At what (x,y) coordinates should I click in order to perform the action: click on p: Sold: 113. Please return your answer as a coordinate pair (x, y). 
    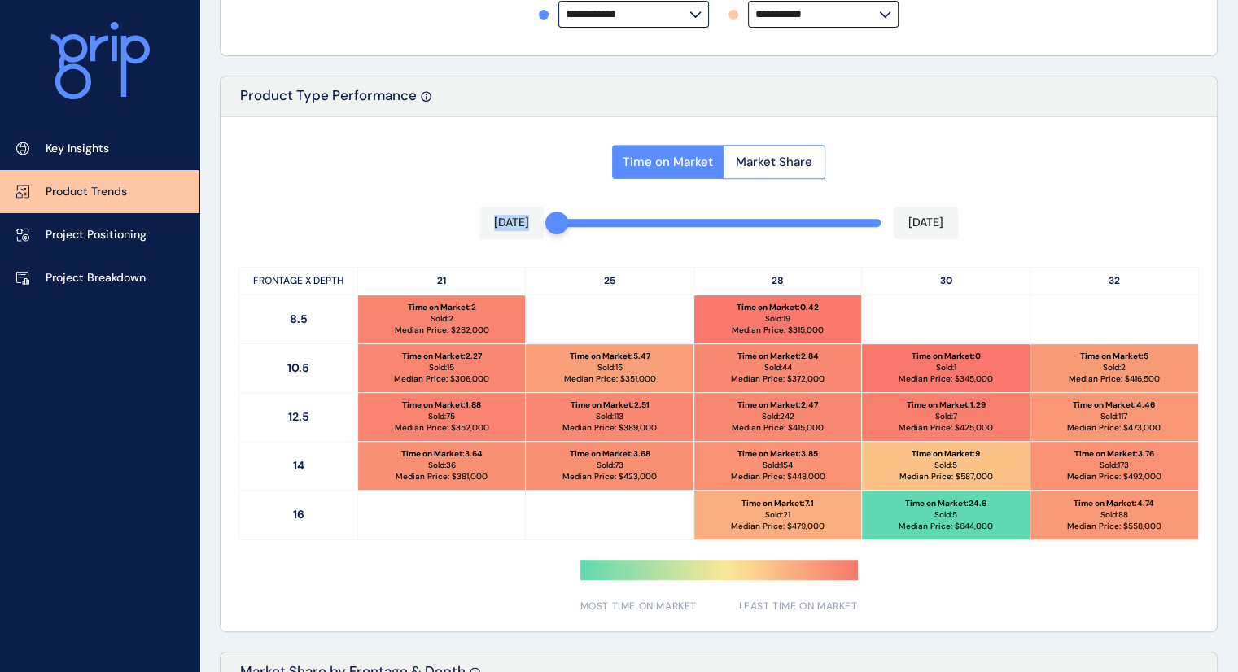
    Looking at the image, I should click on (610, 417).